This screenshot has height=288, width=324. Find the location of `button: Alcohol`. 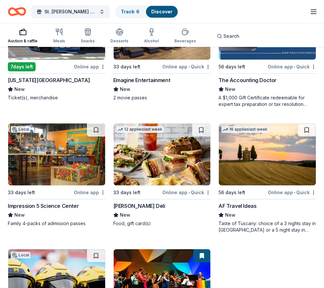

button: Alcohol is located at coordinates (151, 36).